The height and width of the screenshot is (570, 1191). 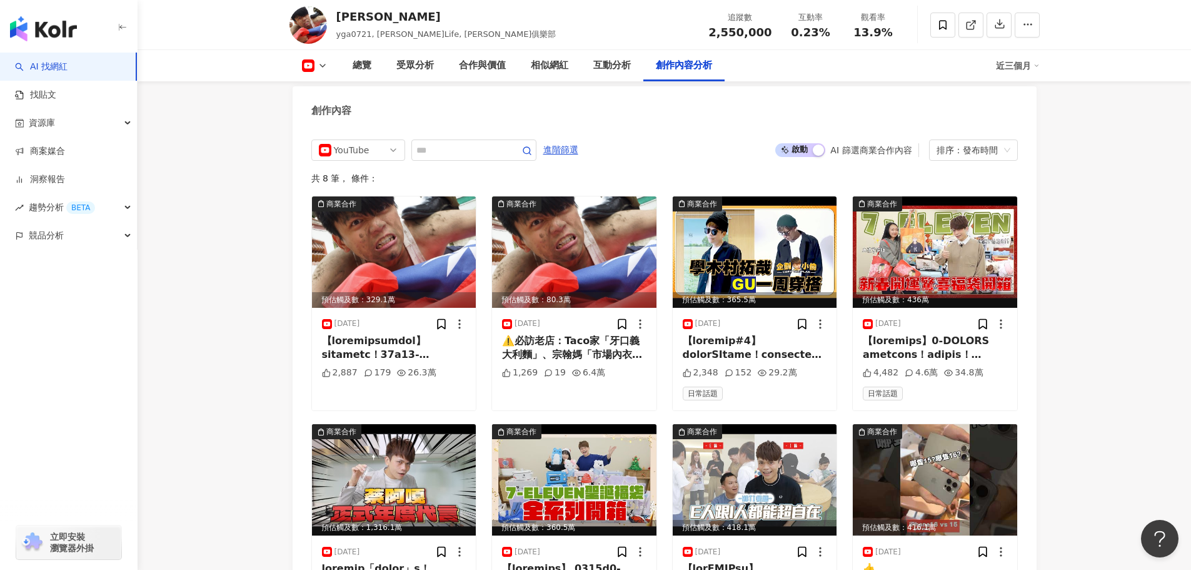 I want to click on div: 19, so click(x=555, y=373).